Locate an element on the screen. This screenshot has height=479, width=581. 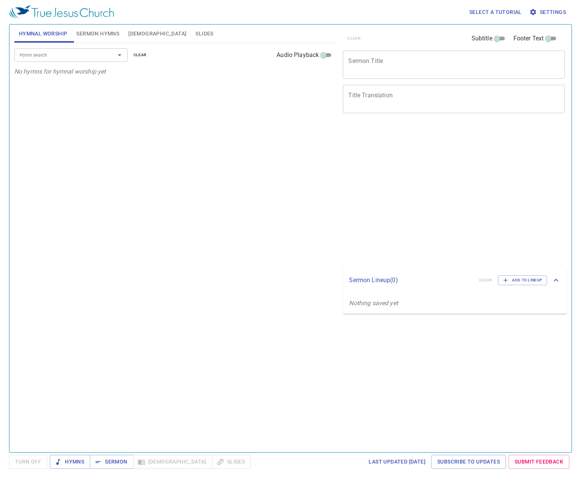
button: Settings is located at coordinates (548, 12).